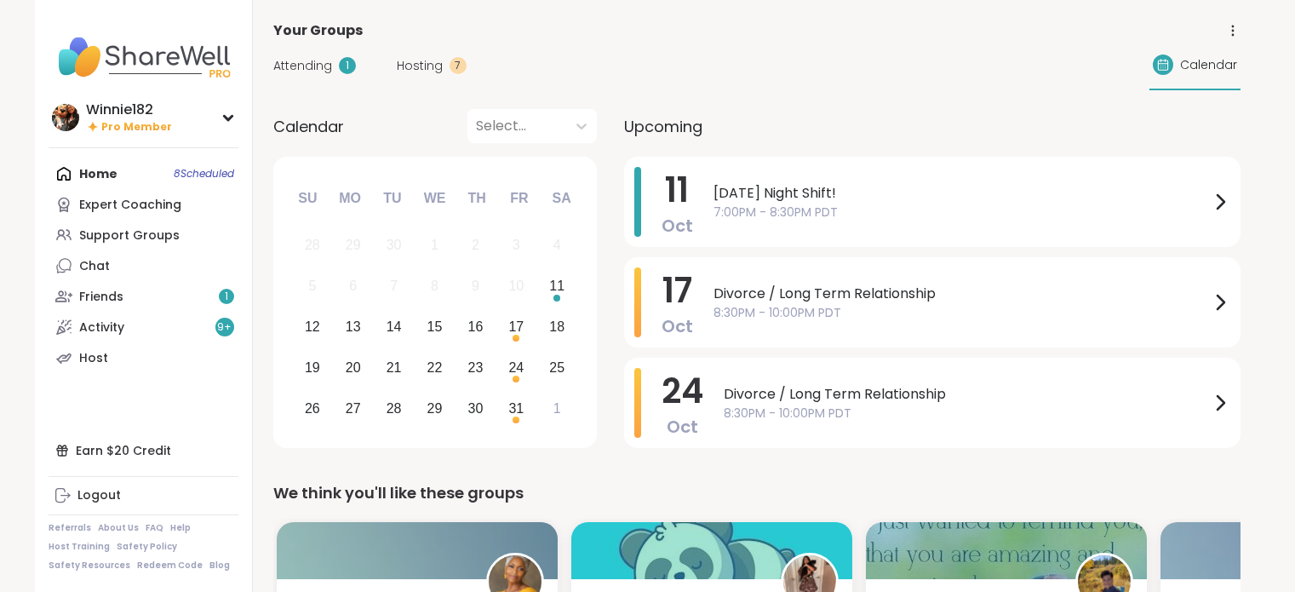 The height and width of the screenshot is (592, 1295). Describe the element at coordinates (1208, 65) in the screenshot. I see `span: Calendar` at that location.